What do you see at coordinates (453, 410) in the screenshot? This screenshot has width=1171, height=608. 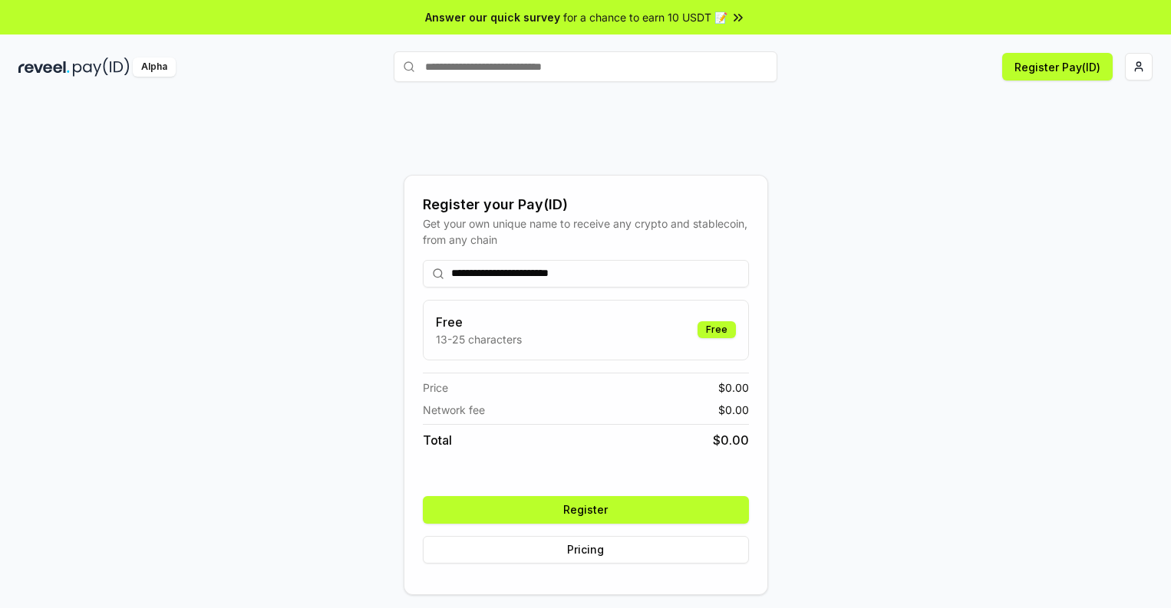 I see `span: Network fee` at bounding box center [453, 410].